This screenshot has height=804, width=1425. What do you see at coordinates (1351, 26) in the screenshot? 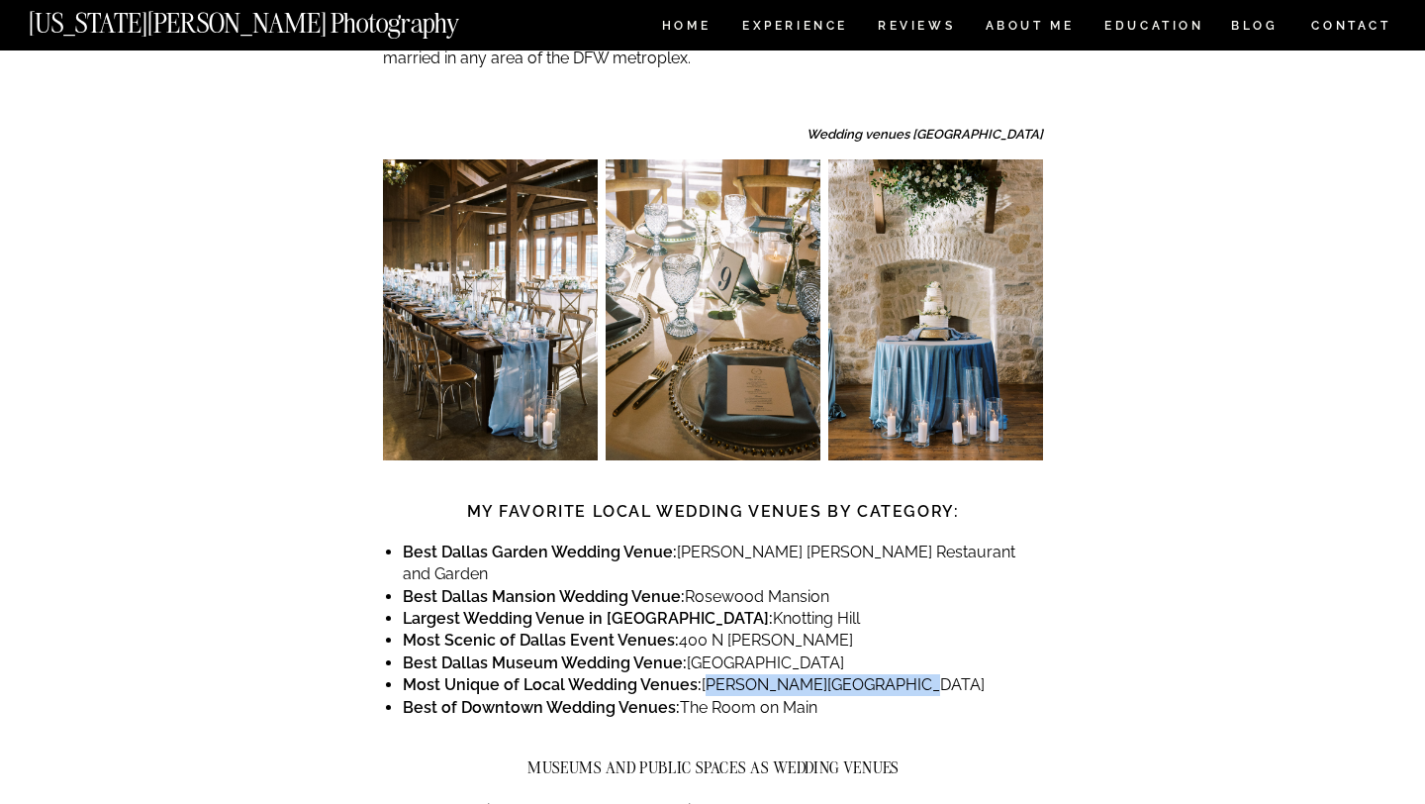
I see `nav: CONTACT` at bounding box center [1351, 26].